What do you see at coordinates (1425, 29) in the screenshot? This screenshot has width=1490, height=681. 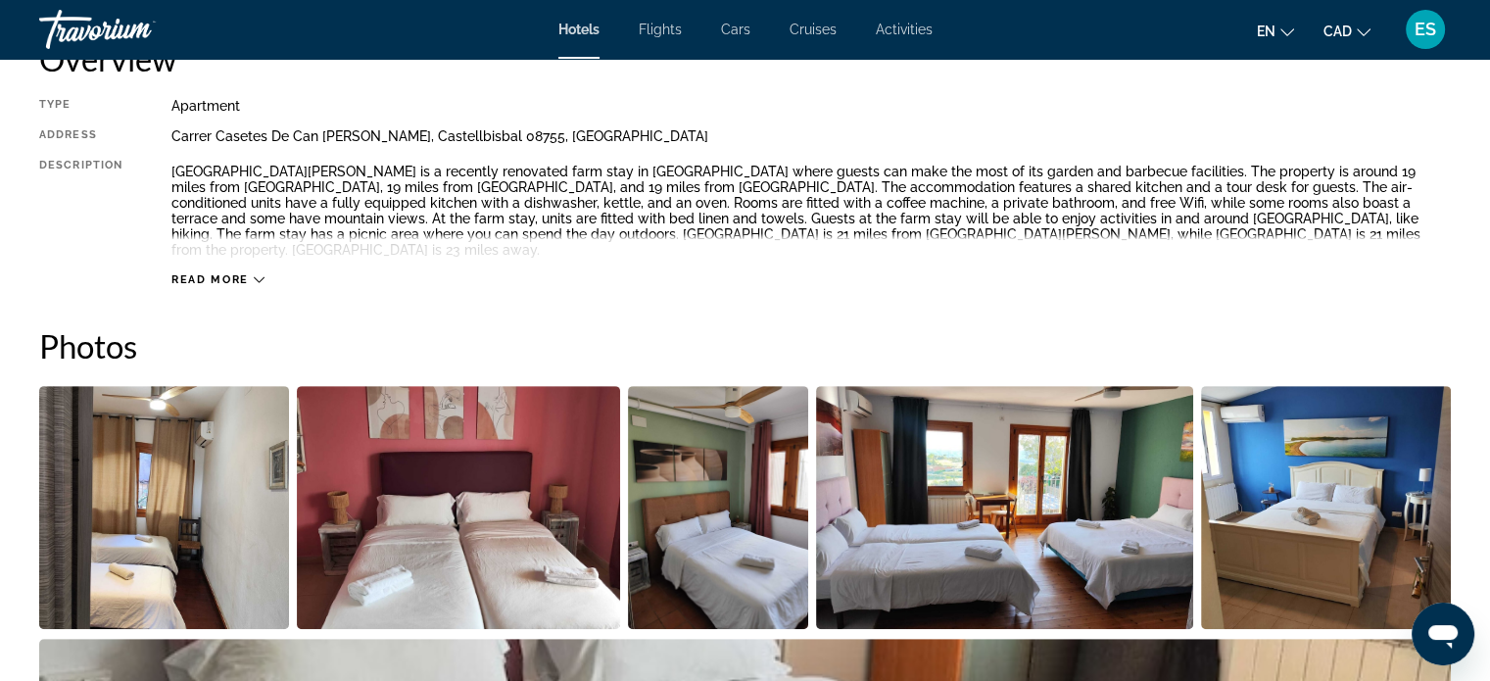 I see `span: ES` at bounding box center [1425, 29].